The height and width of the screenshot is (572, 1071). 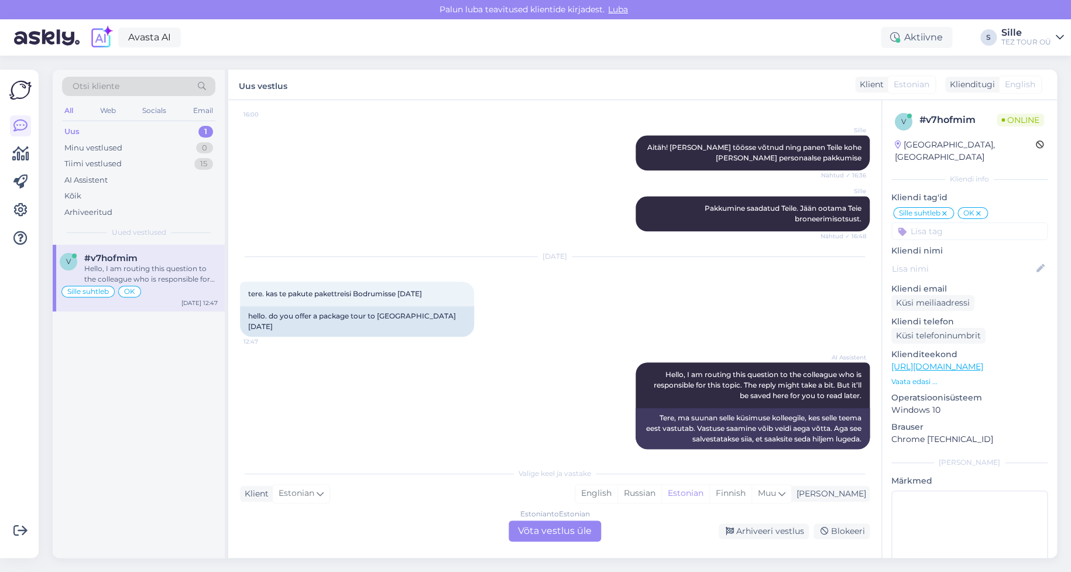 I want to click on div: Minu vestlused, so click(x=93, y=148).